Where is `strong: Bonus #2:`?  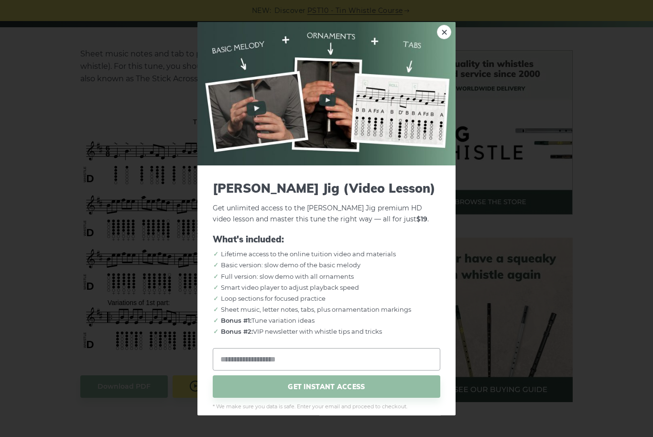 strong: Bonus #2: is located at coordinates (237, 331).